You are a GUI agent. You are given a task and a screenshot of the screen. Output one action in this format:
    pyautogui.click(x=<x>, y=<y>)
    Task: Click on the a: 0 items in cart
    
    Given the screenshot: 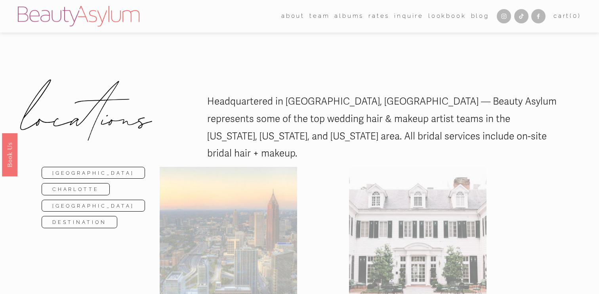 What is the action you would take?
    pyautogui.click(x=568, y=16)
    